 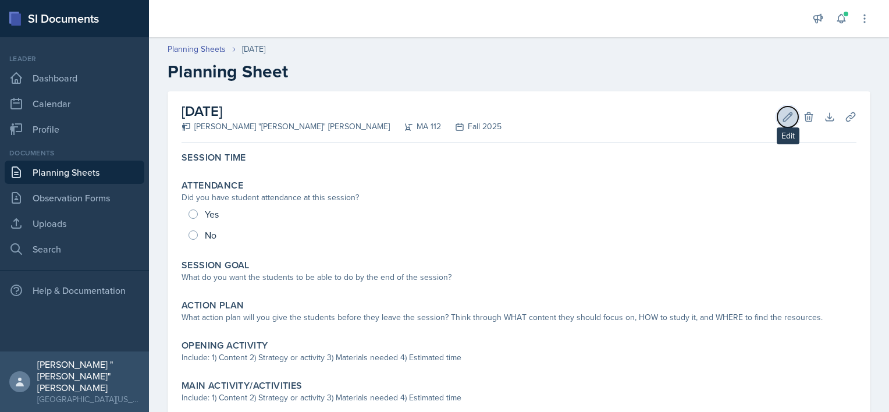 I want to click on a: Profile, so click(x=74, y=129).